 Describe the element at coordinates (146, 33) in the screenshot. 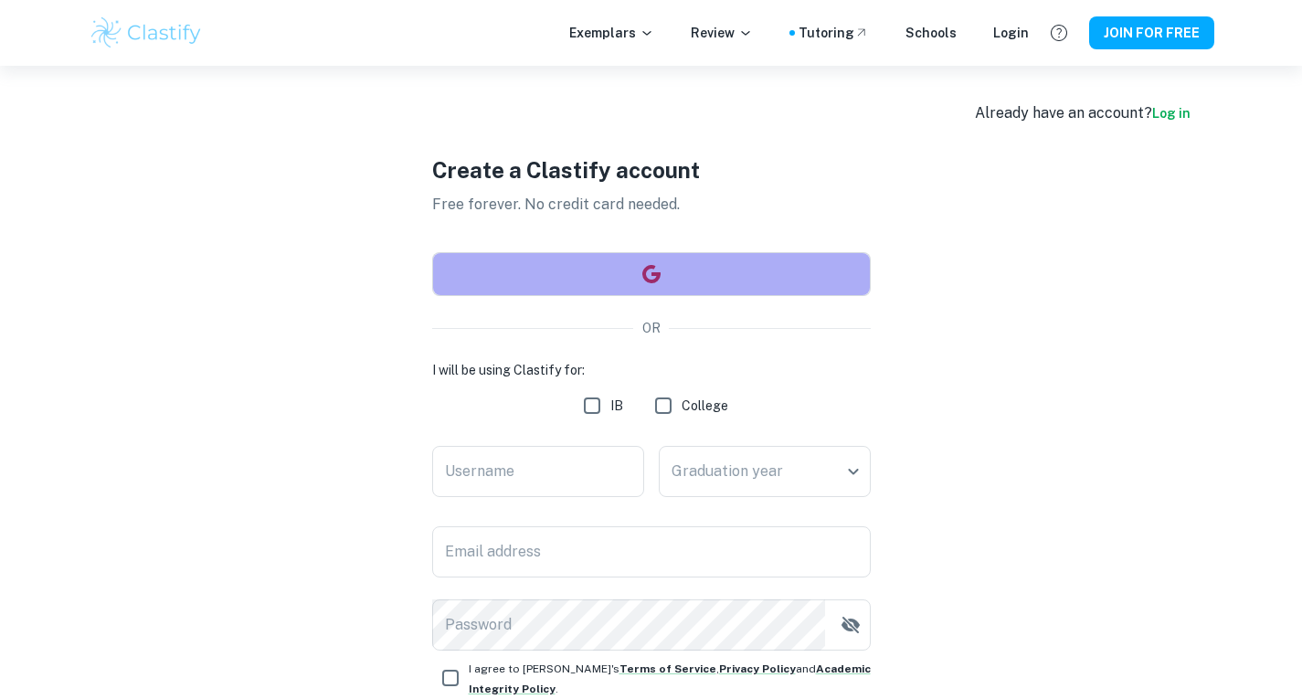

I see `img: Clastify logo` at that location.